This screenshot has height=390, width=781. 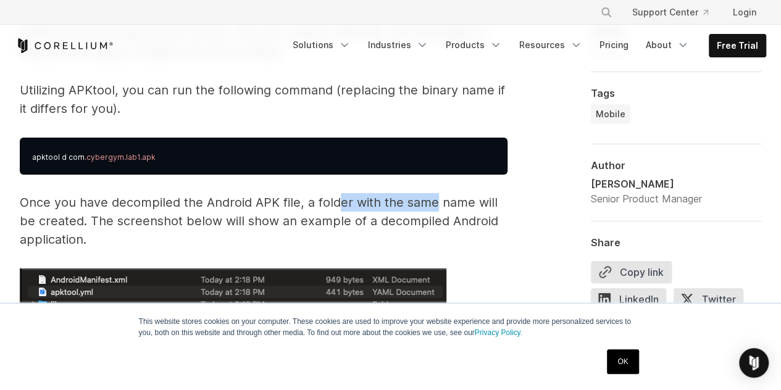 What do you see at coordinates (551, 45) in the screenshot?
I see `a: Resources` at bounding box center [551, 45].